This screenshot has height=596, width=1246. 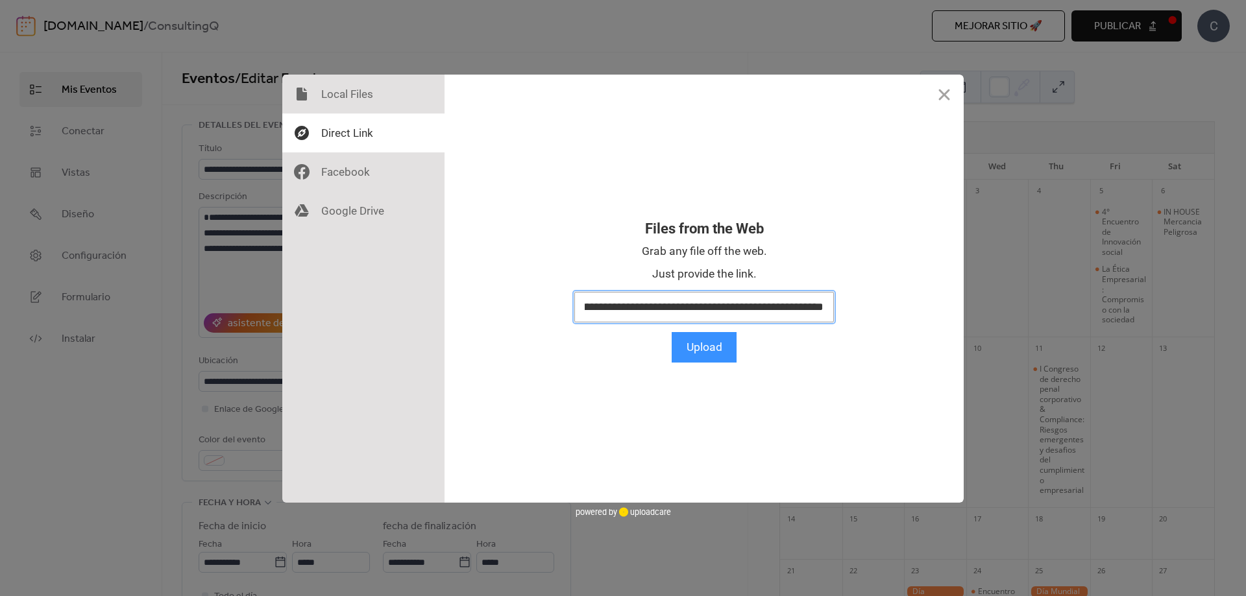 I want to click on div: Grab any file off the web., so click(x=704, y=251).